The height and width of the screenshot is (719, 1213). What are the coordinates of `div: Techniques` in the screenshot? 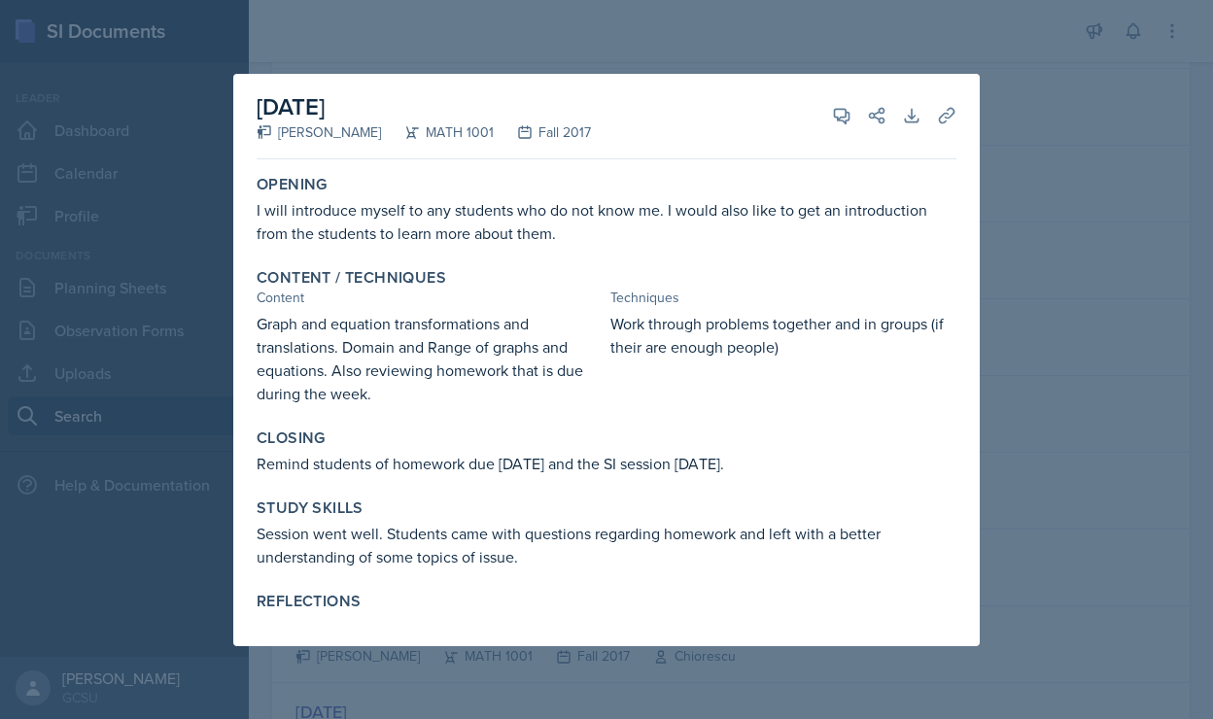 It's located at (783, 297).